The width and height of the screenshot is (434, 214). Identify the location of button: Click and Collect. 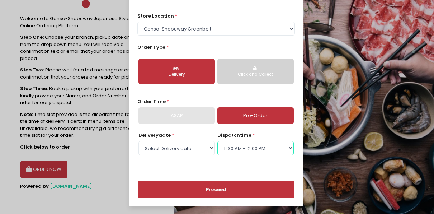
(255, 71).